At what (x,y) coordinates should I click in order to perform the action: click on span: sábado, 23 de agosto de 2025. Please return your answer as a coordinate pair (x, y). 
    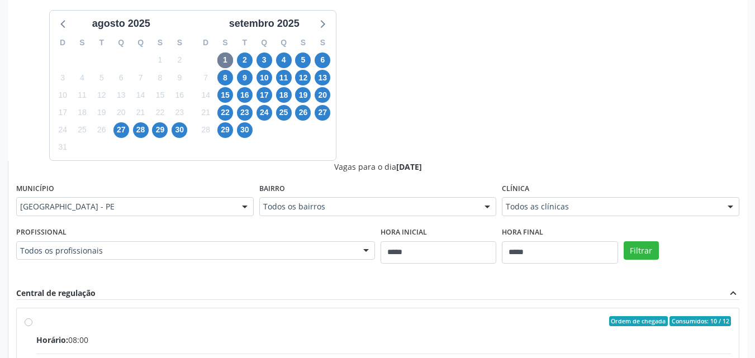
    Looking at the image, I should click on (179, 113).